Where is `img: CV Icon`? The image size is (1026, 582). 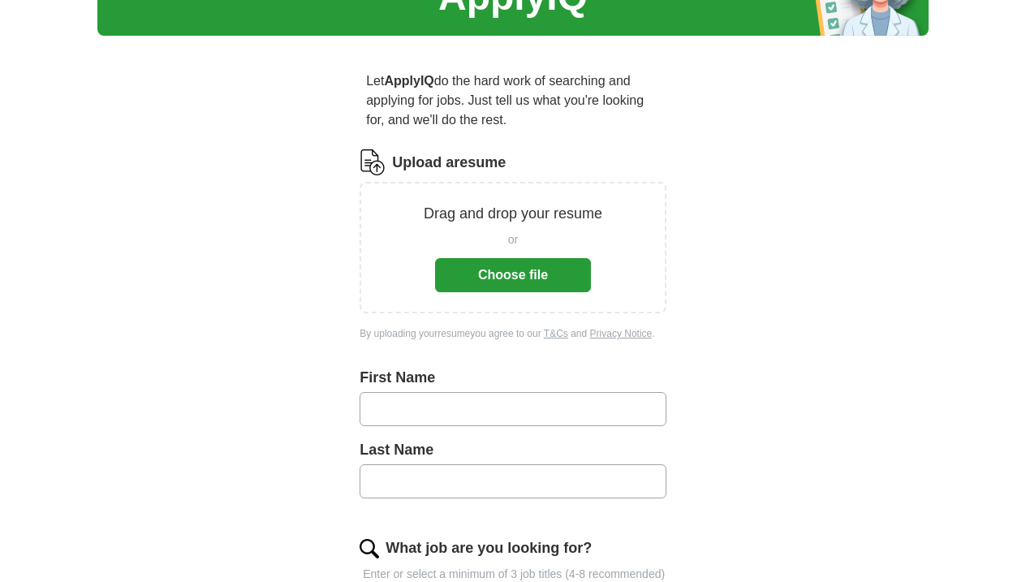 img: CV Icon is located at coordinates (373, 162).